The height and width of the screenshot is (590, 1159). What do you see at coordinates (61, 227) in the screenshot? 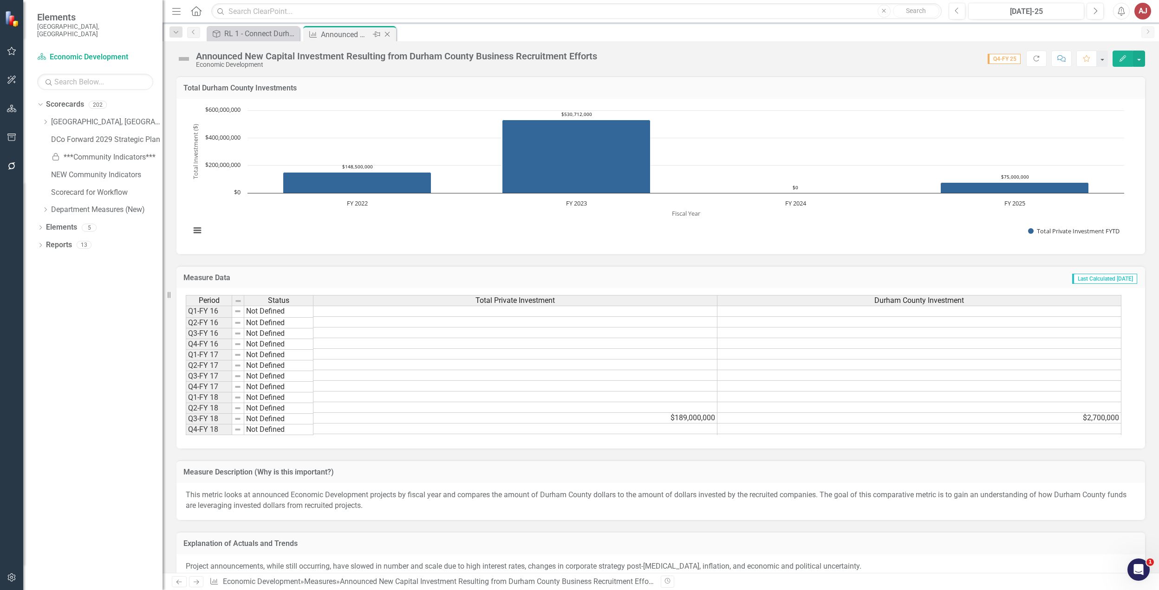
I see `a: Elements` at bounding box center [61, 227].